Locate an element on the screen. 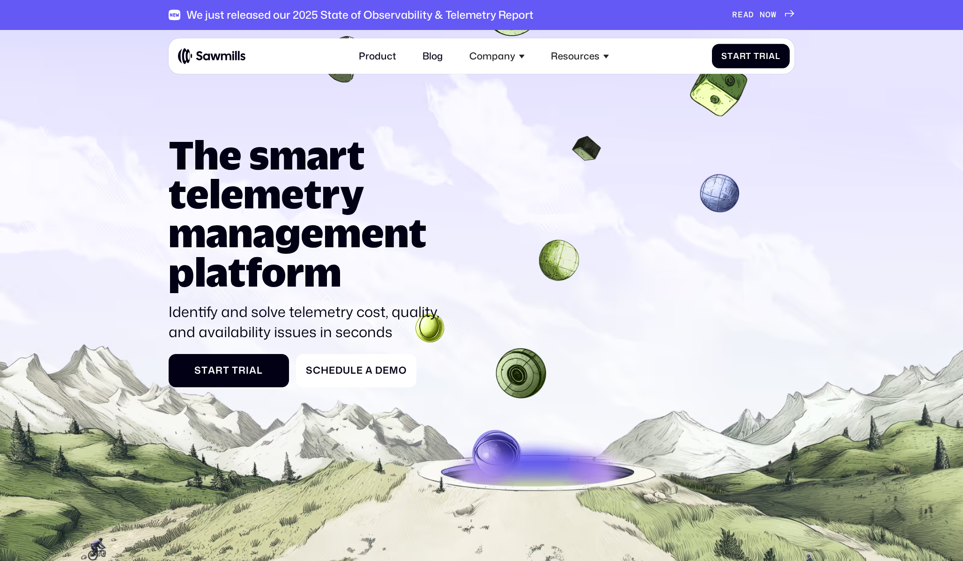 The width and height of the screenshot is (963, 561). span: O is located at coordinates (768, 15).